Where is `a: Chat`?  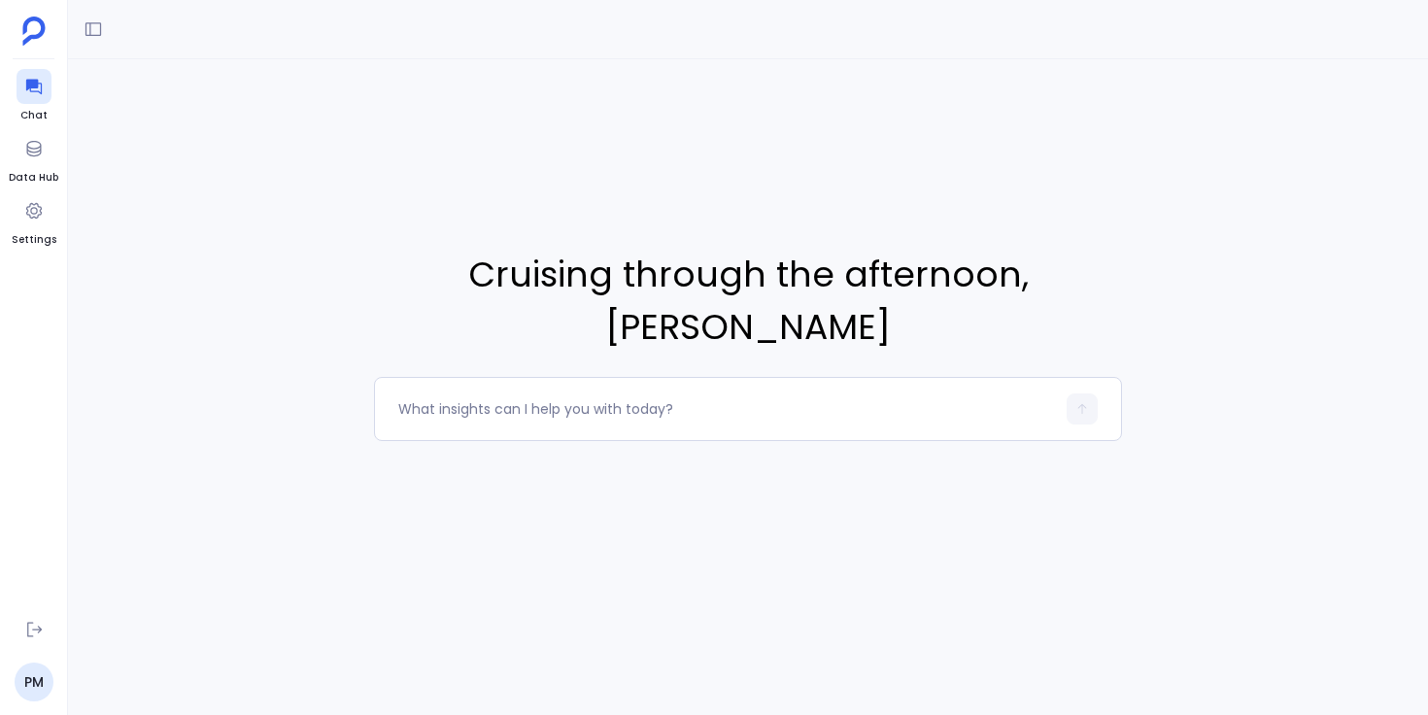
a: Chat is located at coordinates (34, 96).